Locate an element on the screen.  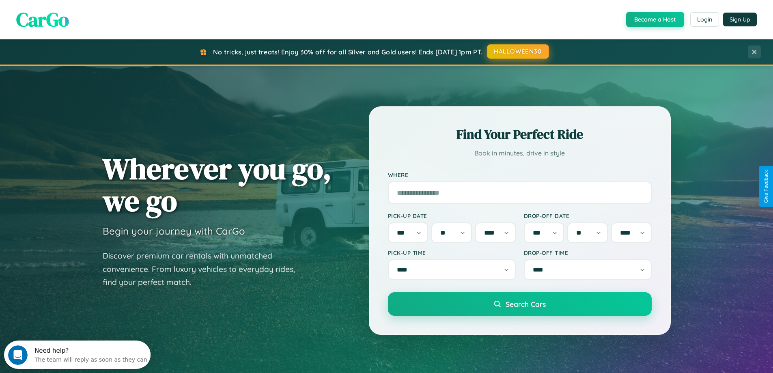
label: Where is located at coordinates (520, 174).